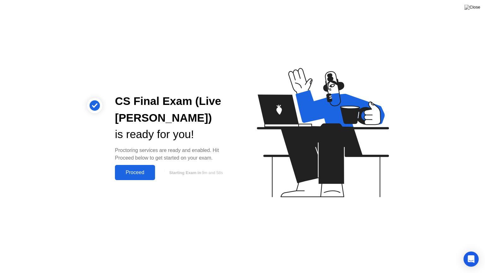 This screenshot has width=485, height=273. What do you see at coordinates (135, 172) in the screenshot?
I see `div: Proceed` at bounding box center [135, 172].